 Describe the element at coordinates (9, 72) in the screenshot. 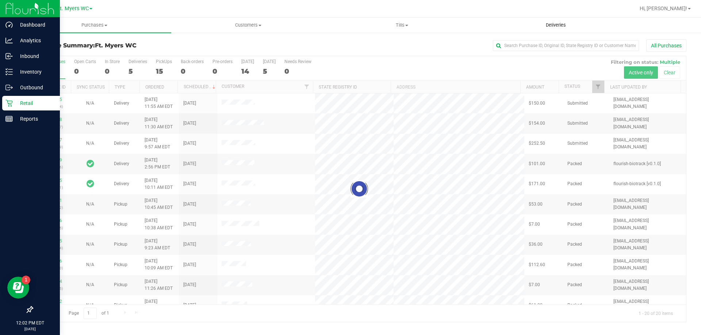

I see `inline-svg: Inventory` at that location.